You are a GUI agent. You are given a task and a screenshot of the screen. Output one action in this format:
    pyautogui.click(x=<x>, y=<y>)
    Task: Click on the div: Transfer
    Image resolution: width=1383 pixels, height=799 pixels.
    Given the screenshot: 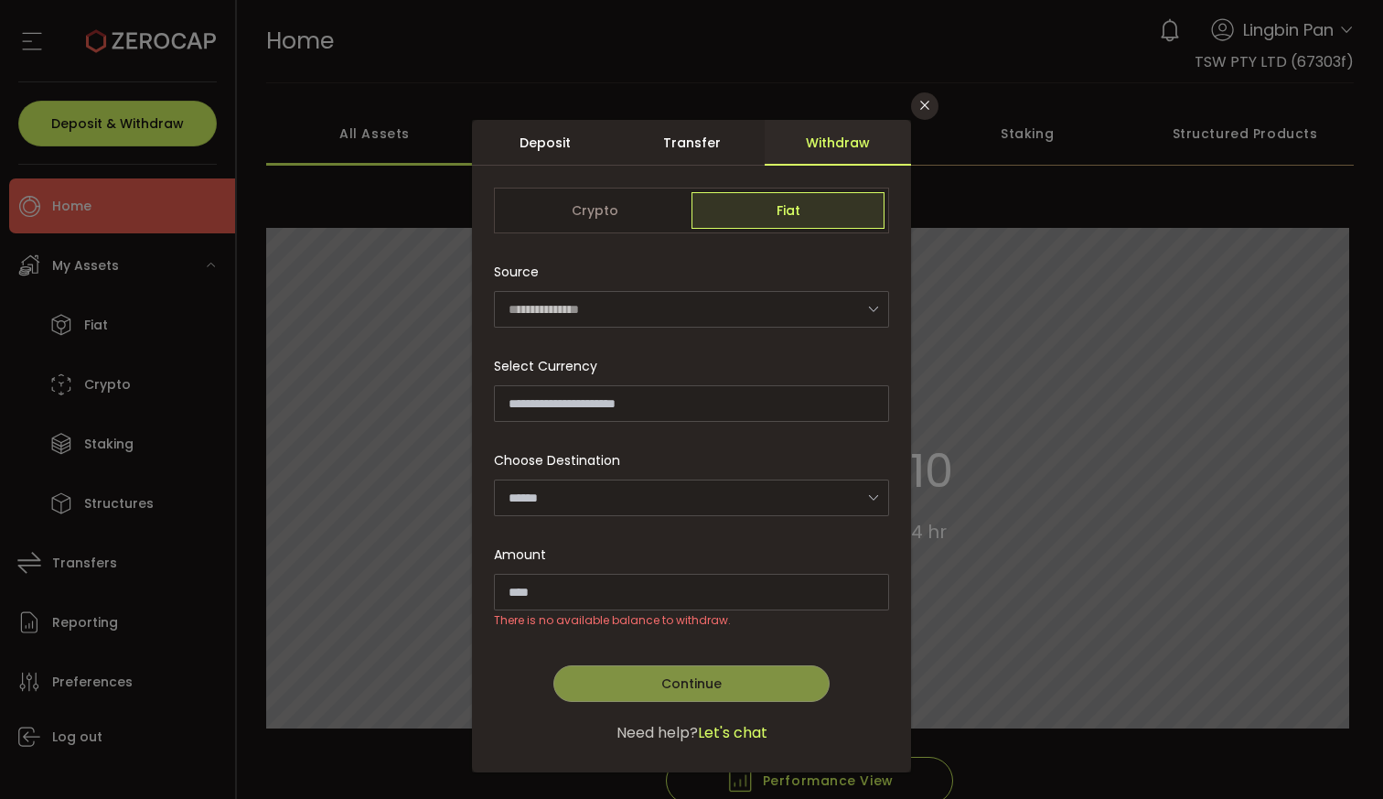 What is the action you would take?
    pyautogui.click(x=692, y=143)
    